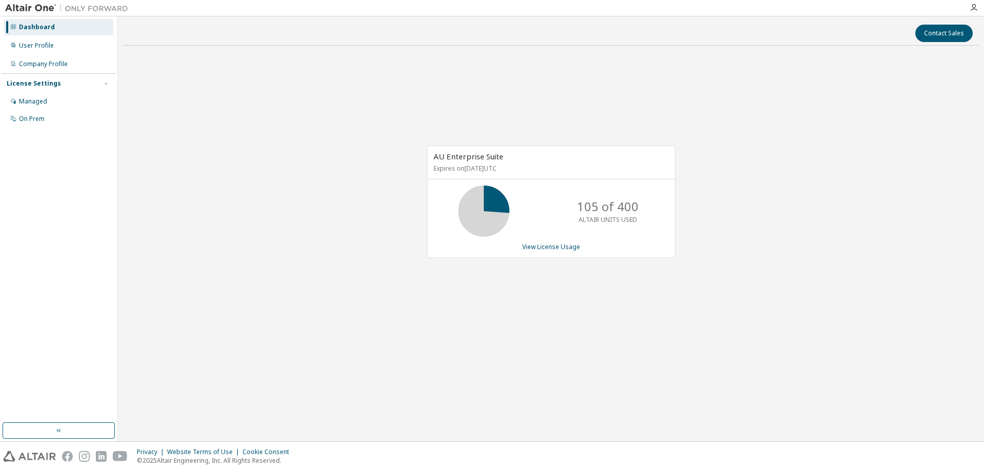 This screenshot has height=471, width=984. Describe the element at coordinates (33, 101) in the screenshot. I see `div: Managed` at that location.